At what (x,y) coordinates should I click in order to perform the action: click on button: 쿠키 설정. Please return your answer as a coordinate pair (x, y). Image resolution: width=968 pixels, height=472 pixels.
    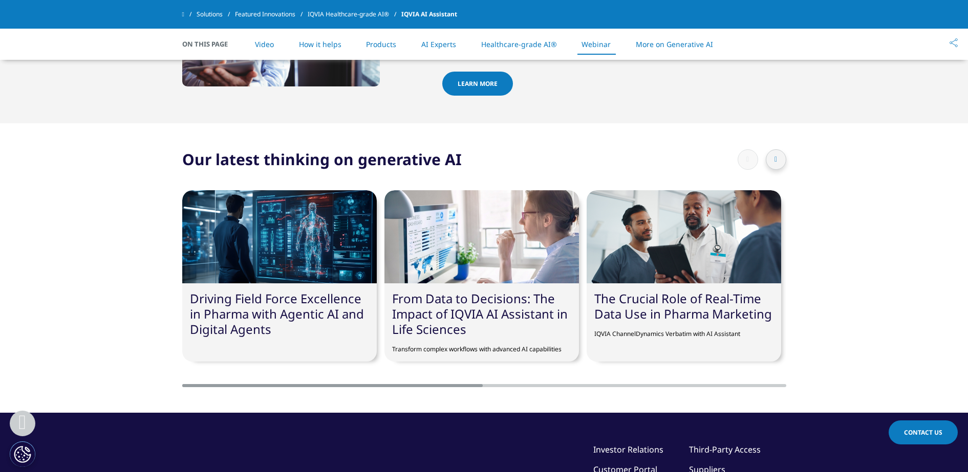
    Looking at the image, I should click on (23, 454).